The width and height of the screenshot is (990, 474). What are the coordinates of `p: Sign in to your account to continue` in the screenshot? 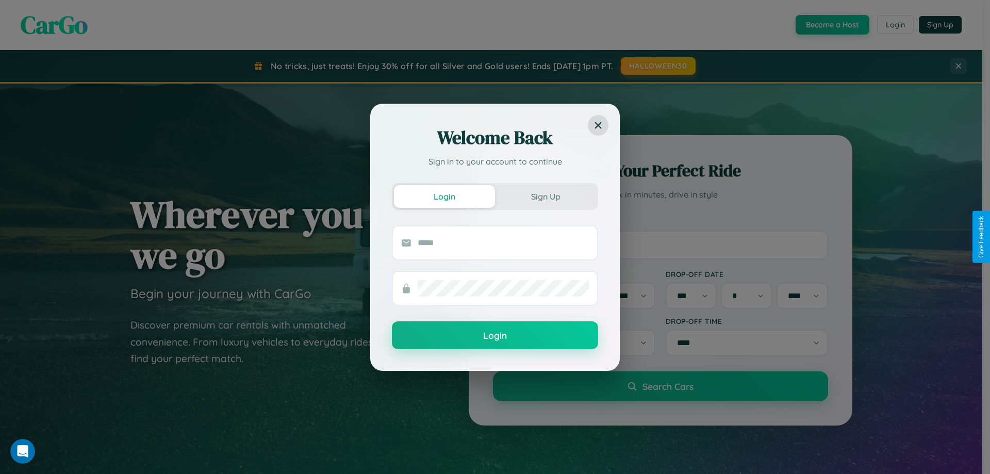 It's located at (495, 161).